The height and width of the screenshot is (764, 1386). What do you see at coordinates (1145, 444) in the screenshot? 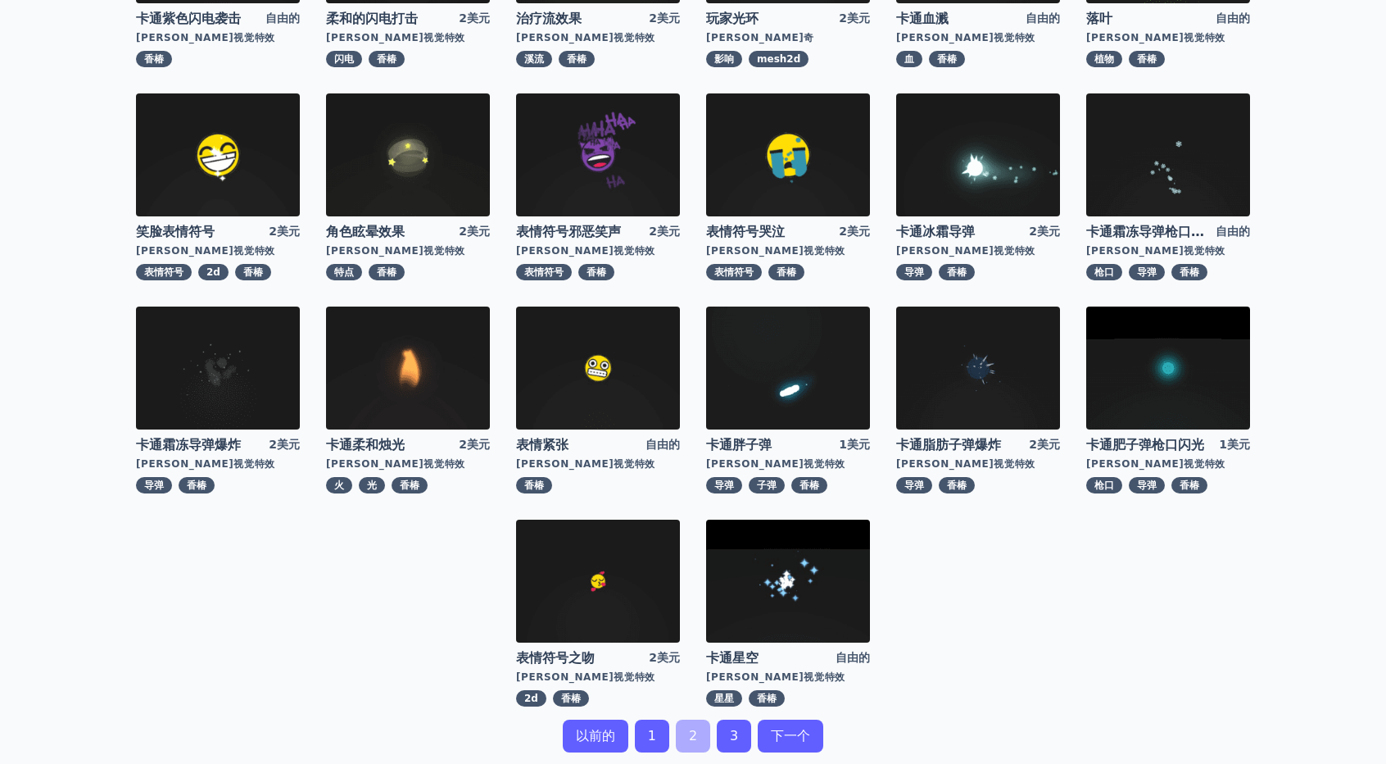
I see `font: 卡通肥子弹枪口闪光` at bounding box center [1145, 444].